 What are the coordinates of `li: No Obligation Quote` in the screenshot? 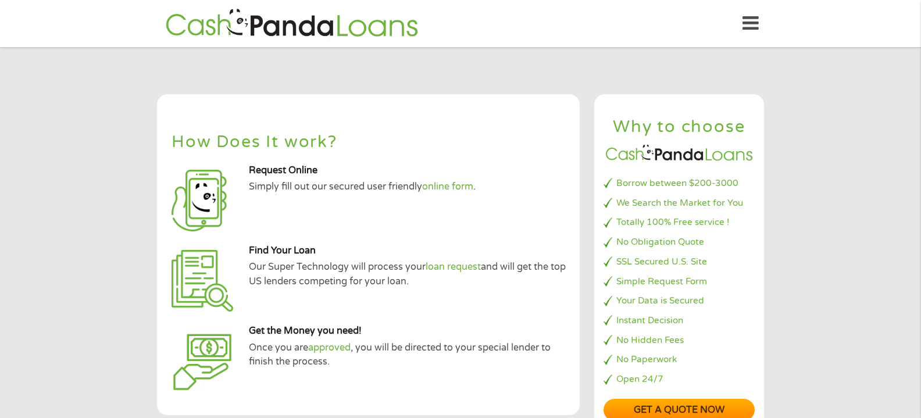 It's located at (679, 242).